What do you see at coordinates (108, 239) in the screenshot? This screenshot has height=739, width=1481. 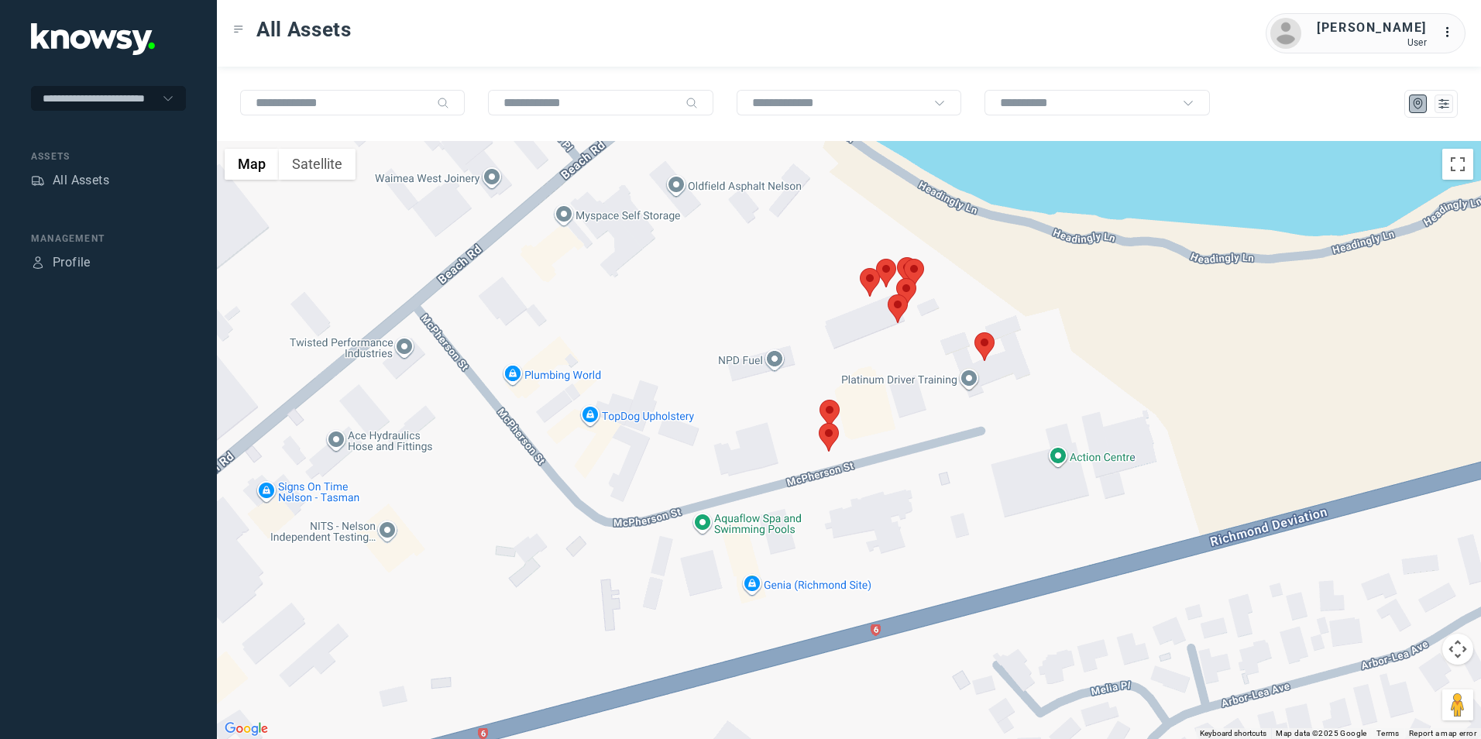 I see `div: Management` at bounding box center [108, 239].